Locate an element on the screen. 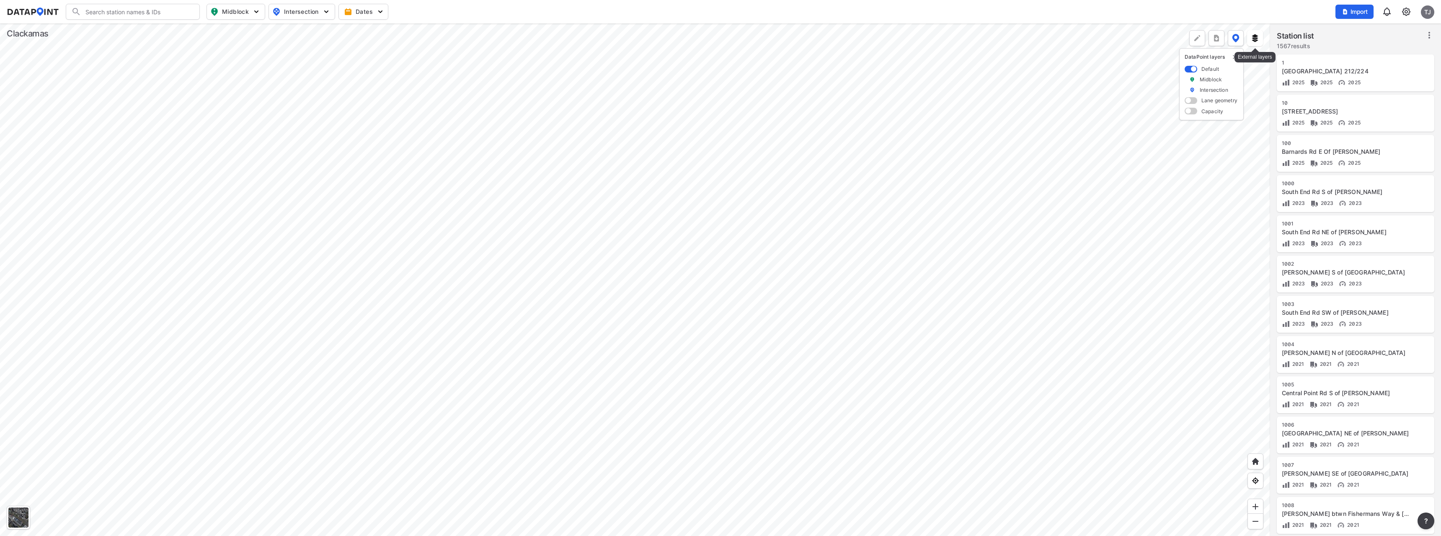 The height and width of the screenshot is (536, 1441). span: Intersection is located at coordinates (301, 12).